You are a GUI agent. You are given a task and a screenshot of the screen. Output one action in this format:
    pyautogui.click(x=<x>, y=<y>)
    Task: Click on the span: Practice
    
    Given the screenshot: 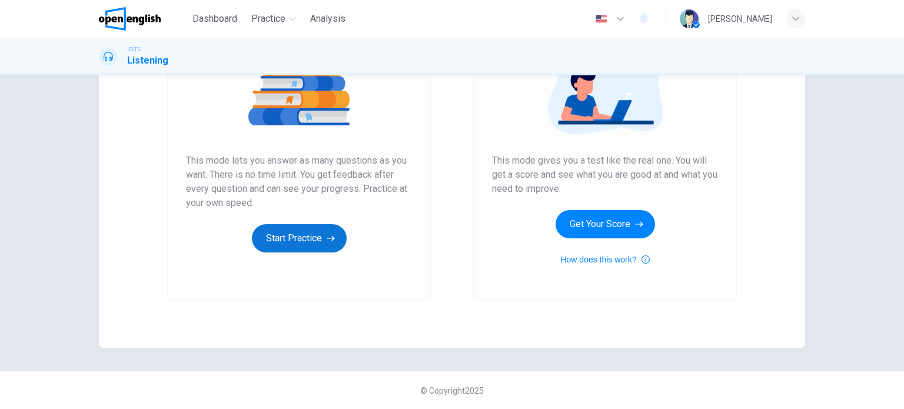 What is the action you would take?
    pyautogui.click(x=268, y=19)
    